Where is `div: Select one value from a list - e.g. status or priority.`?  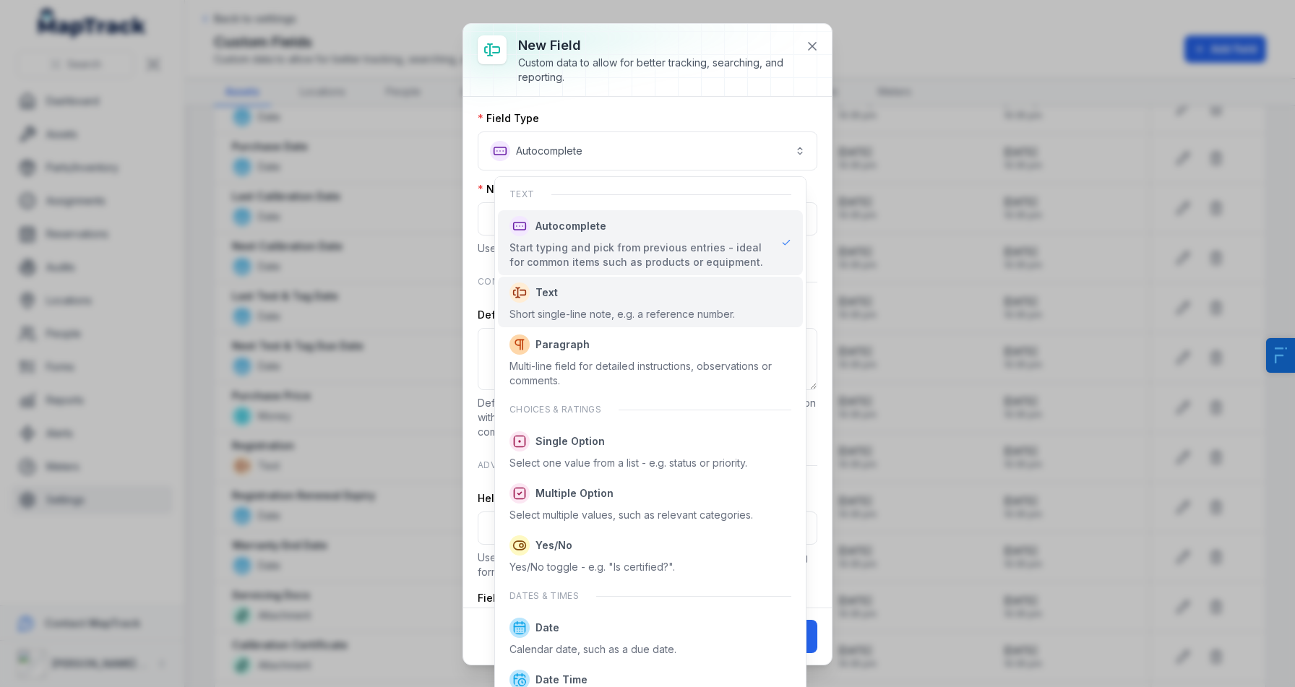 div: Select one value from a list - e.g. status or priority. is located at coordinates (628, 463).